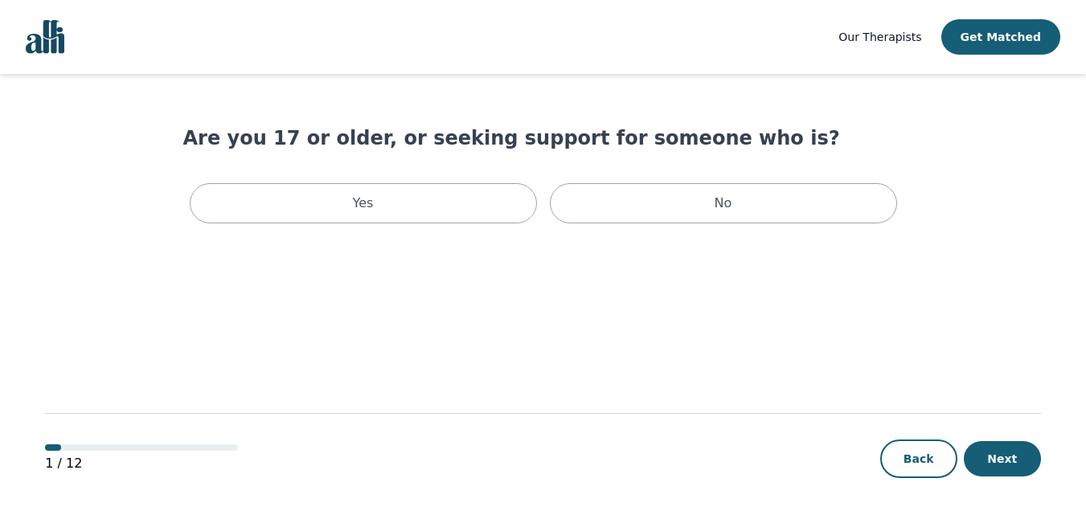 The width and height of the screenshot is (1086, 515). I want to click on p: No, so click(724, 203).